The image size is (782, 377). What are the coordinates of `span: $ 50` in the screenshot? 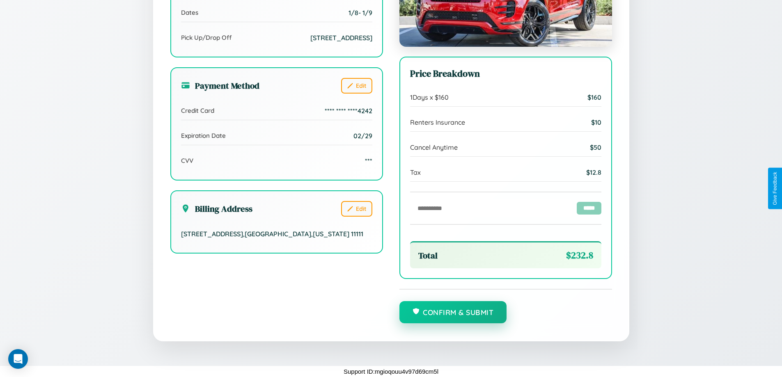 It's located at (596, 147).